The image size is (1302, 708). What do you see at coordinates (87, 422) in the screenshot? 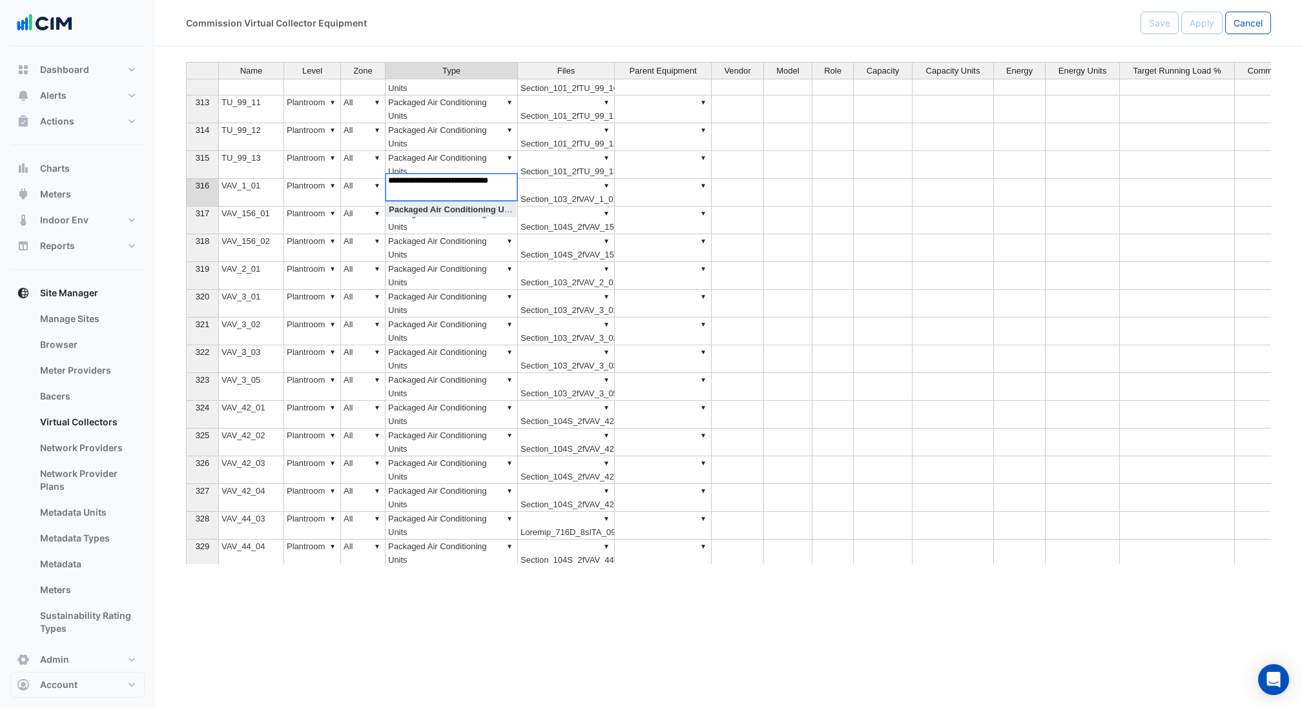
I see `a: Virtual Collectors` at bounding box center [87, 422].